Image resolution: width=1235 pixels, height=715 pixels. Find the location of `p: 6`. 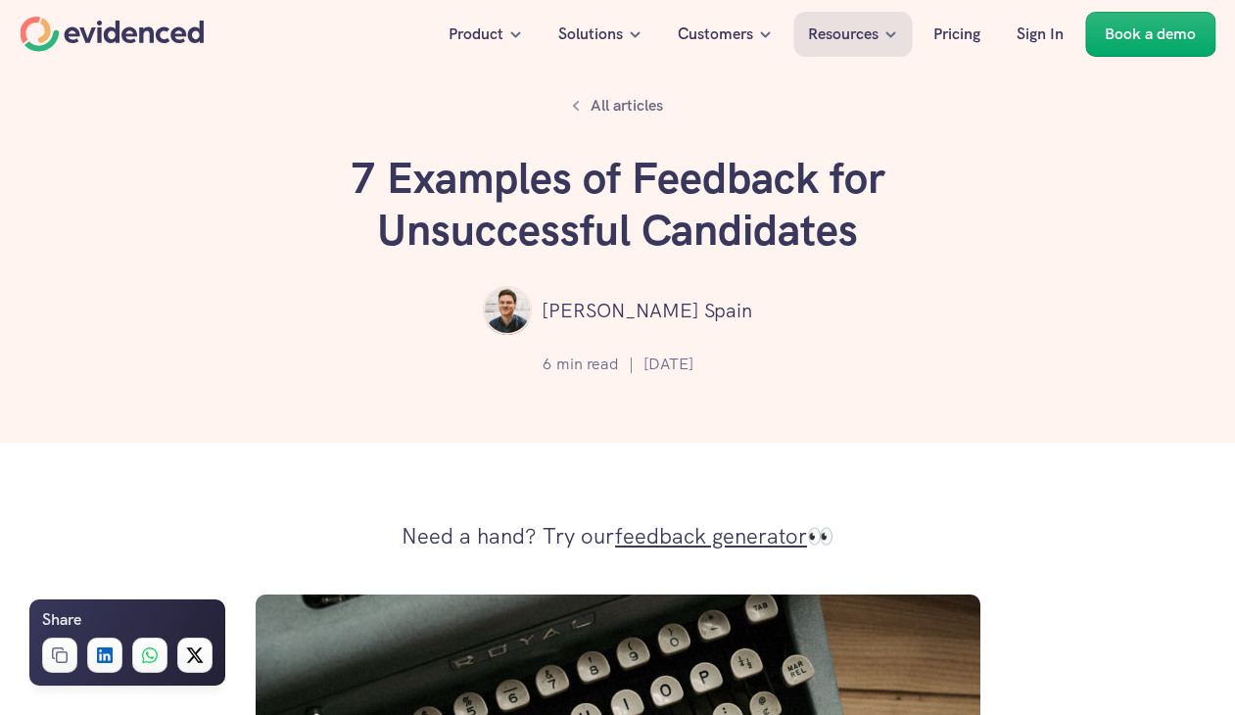

p: 6 is located at coordinates (546, 364).